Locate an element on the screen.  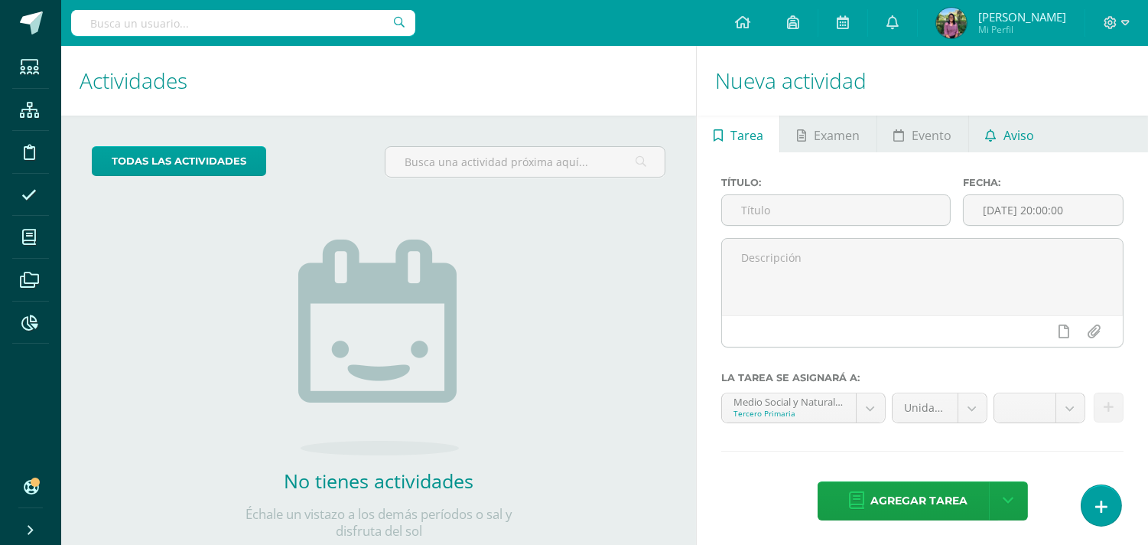
span: Mi Perfil is located at coordinates (1022, 29).